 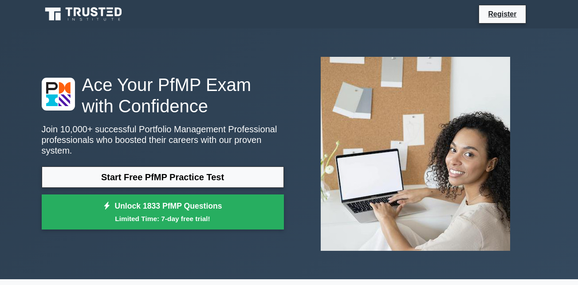 I want to click on small: Limited Time: 7-day free trial!, so click(x=163, y=218).